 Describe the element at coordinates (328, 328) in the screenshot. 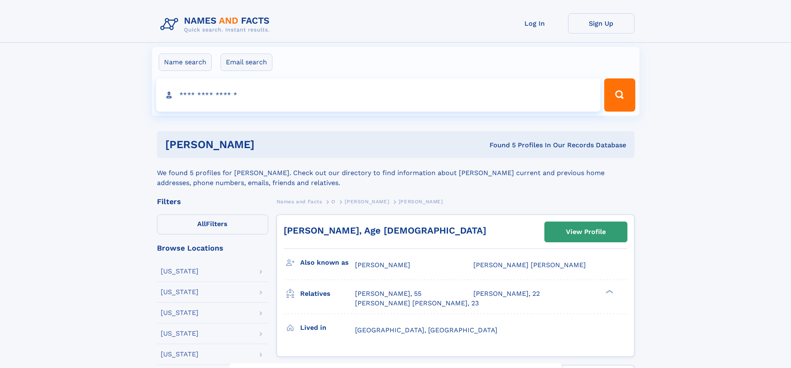

I see `h3: Lived in` at that location.